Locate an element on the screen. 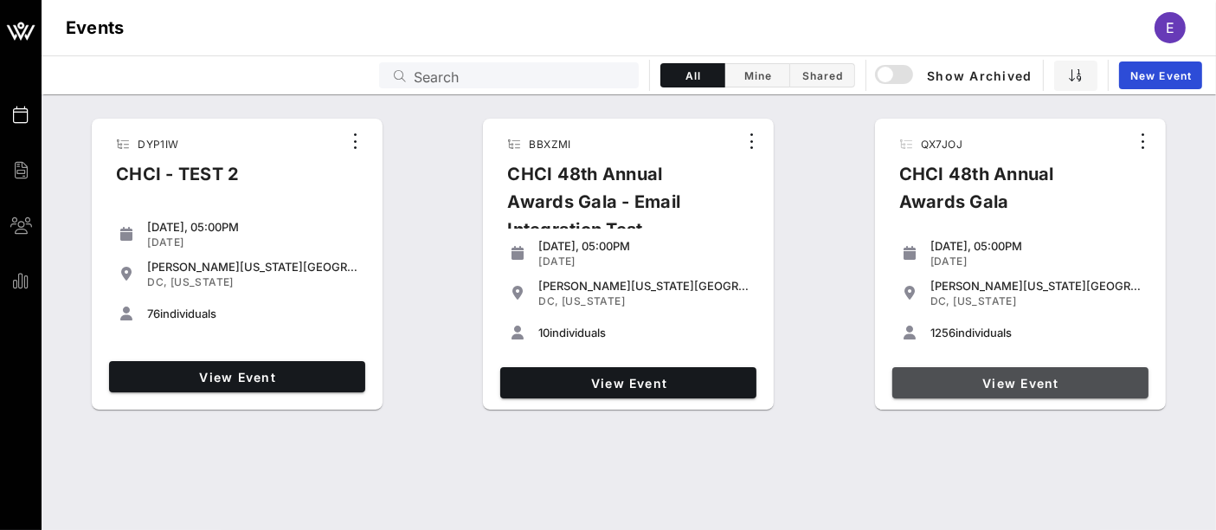 Image resolution: width=1216 pixels, height=530 pixels. span: New Event is located at coordinates (1161, 75).